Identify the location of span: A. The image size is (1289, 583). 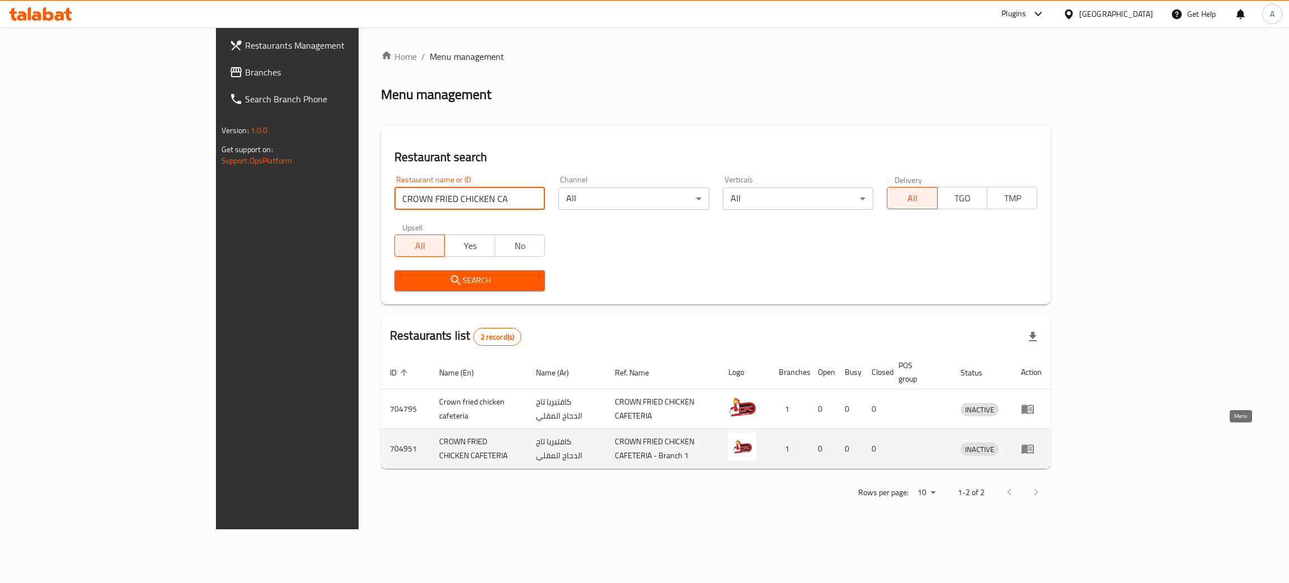
(1272, 14).